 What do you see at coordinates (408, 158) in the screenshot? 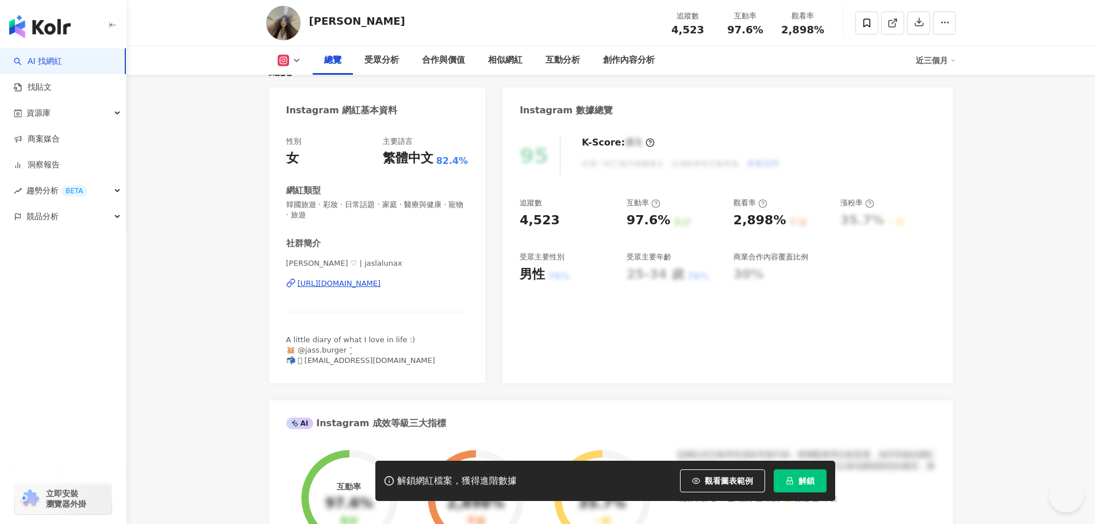
I see `div: 繁體中文` at bounding box center [408, 158].